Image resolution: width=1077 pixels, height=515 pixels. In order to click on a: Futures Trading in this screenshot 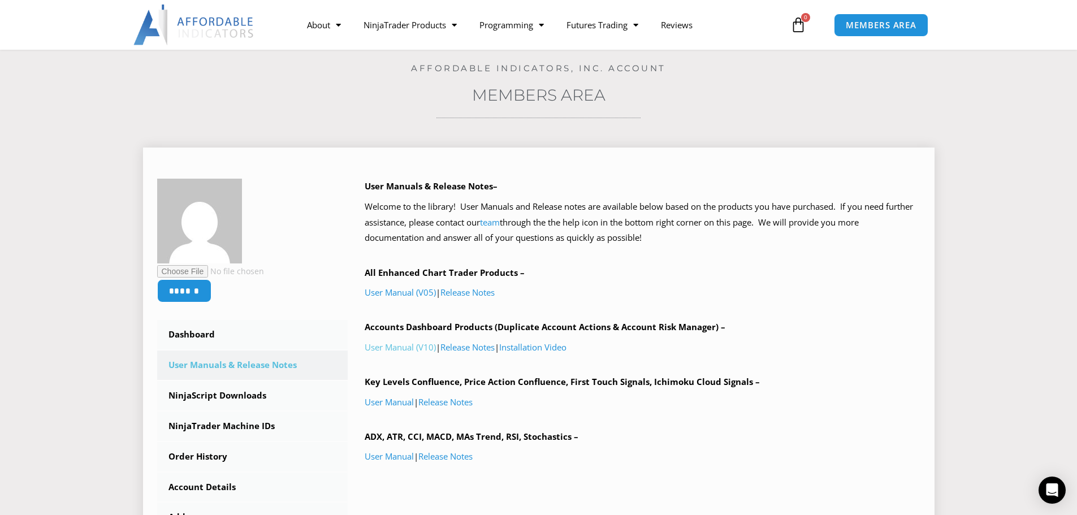, I will do `click(602, 25)`.